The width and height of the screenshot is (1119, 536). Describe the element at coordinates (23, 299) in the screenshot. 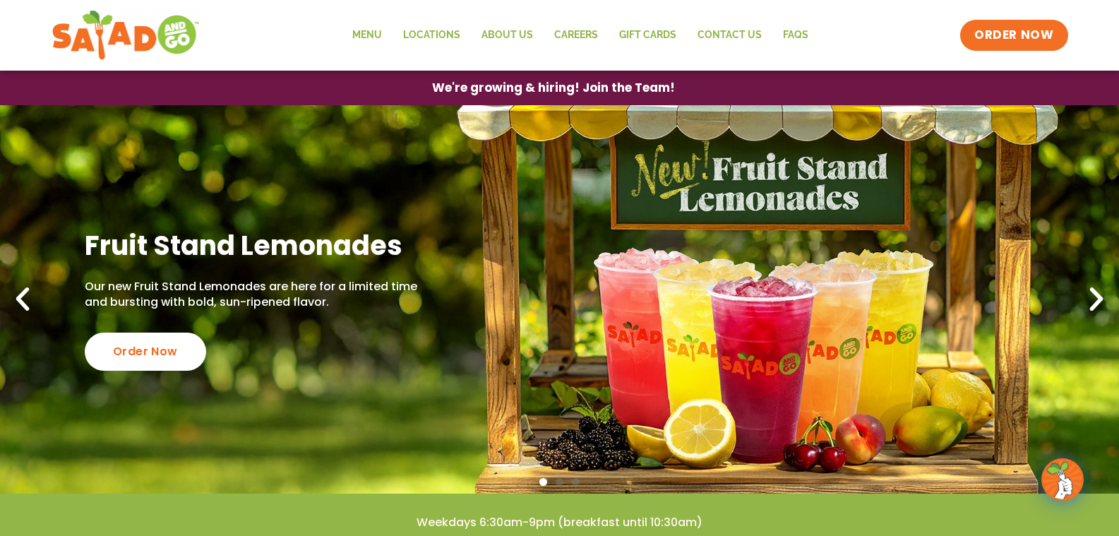

I see `div: Previous slide` at that location.